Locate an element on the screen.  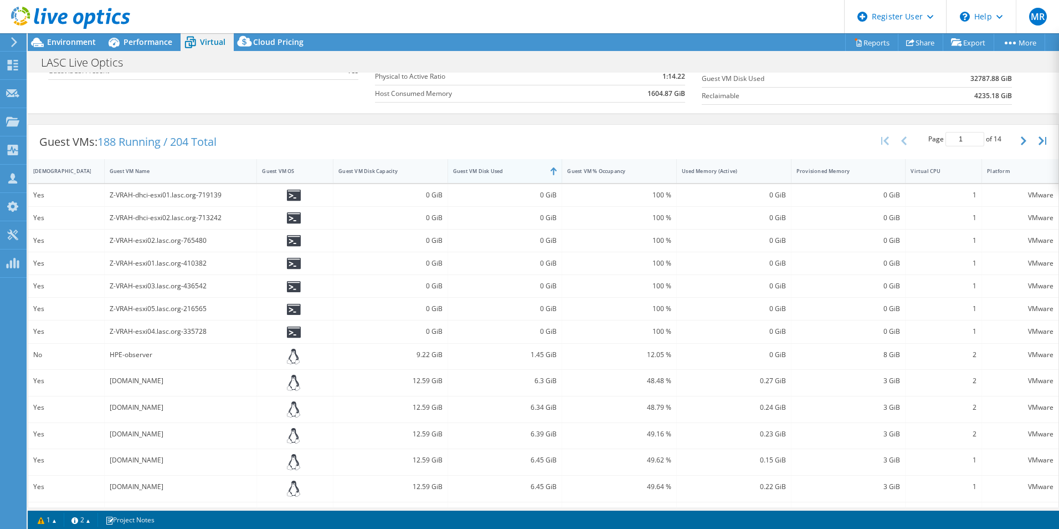
div: 0.23 GiB is located at coordinates (734, 434).